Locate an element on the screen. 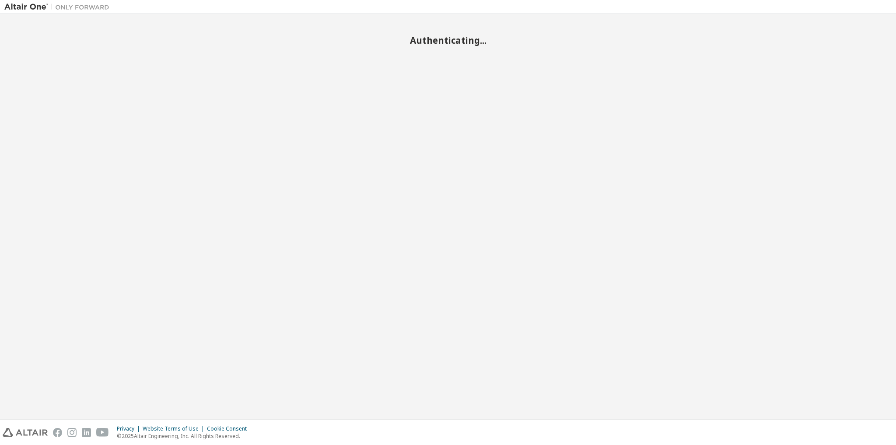 Image resolution: width=896 pixels, height=445 pixels. p: © 2025 Altair Engineering, Inc. All Rights Reserved. is located at coordinates (184, 436).